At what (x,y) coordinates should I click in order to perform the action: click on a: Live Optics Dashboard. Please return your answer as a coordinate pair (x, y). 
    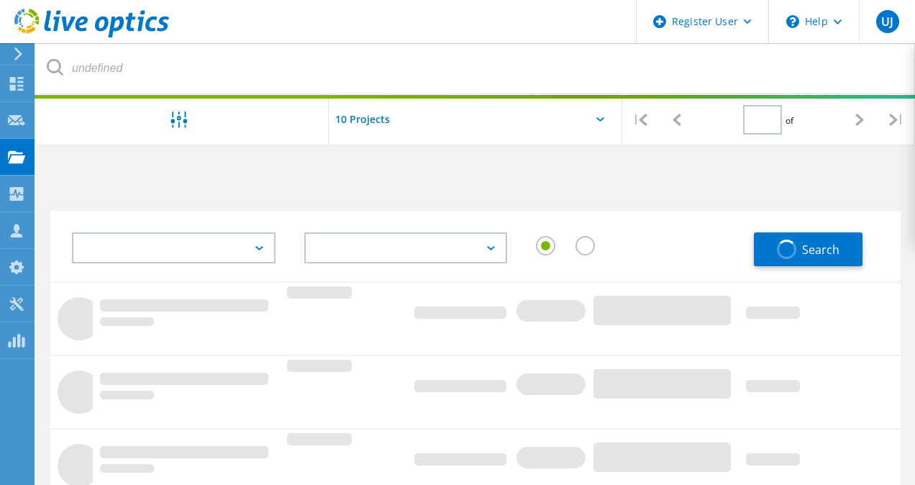
    Looking at the image, I should click on (91, 35).